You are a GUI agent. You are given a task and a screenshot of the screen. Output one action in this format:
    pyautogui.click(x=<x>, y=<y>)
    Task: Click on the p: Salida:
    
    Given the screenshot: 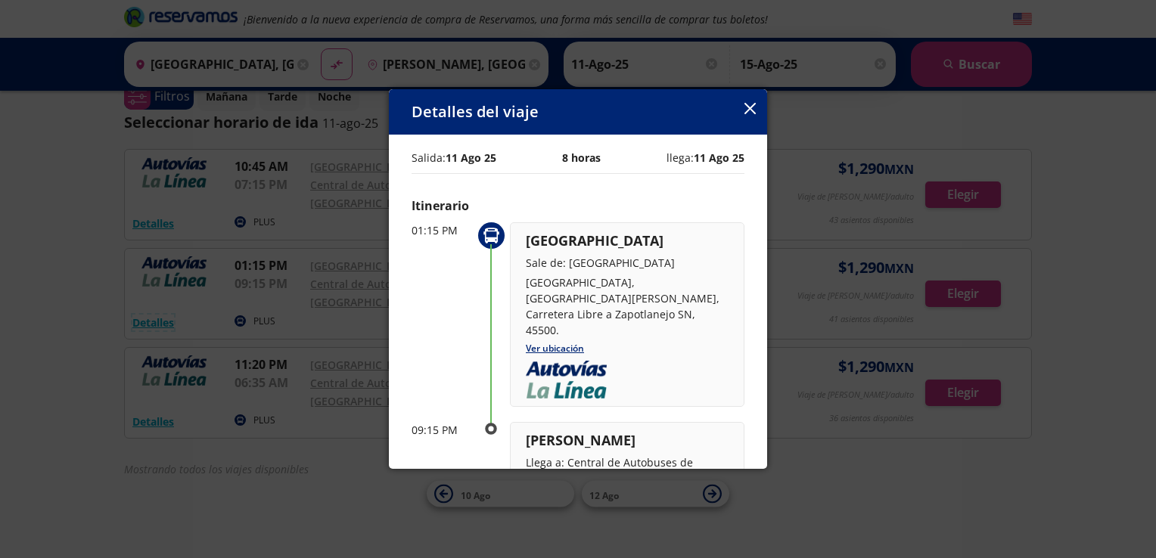 What is the action you would take?
    pyautogui.click(x=454, y=157)
    